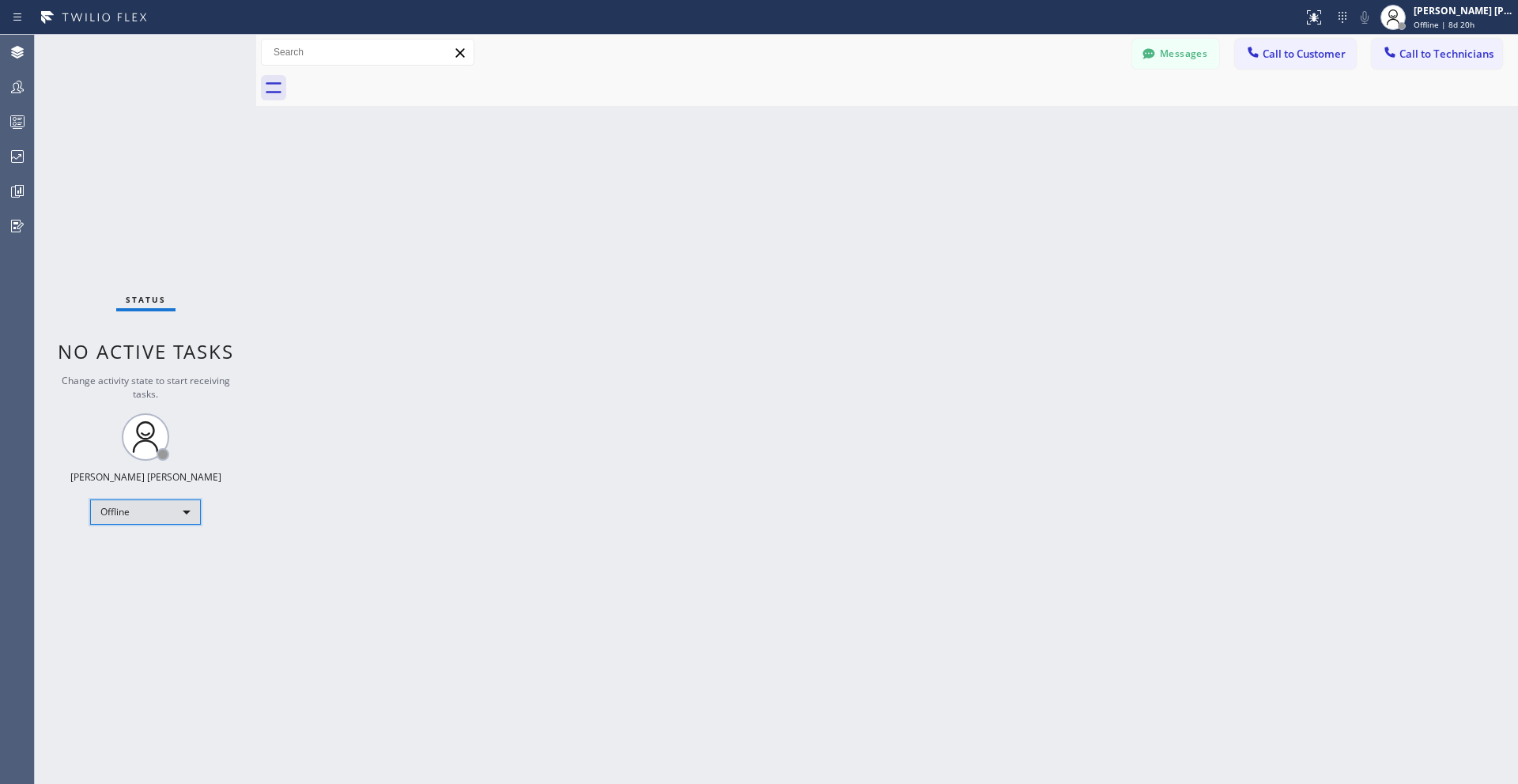 Image resolution: width=1518 pixels, height=784 pixels. What do you see at coordinates (145, 351) in the screenshot?
I see `span: No active tasks` at bounding box center [145, 351].